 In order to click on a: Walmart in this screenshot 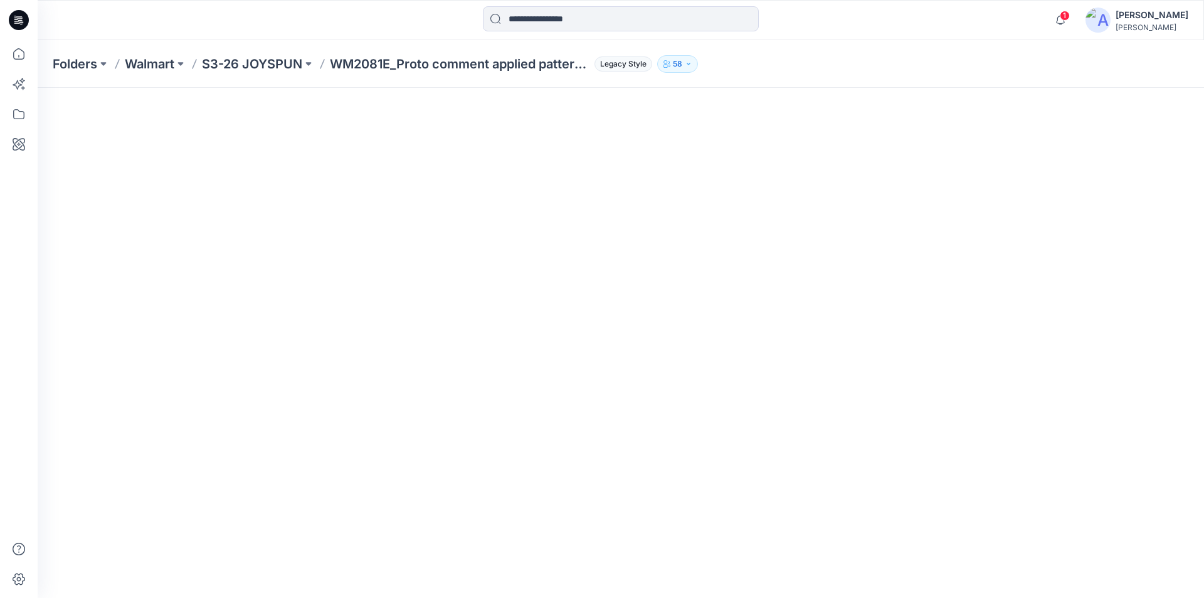, I will do `click(149, 64)`.